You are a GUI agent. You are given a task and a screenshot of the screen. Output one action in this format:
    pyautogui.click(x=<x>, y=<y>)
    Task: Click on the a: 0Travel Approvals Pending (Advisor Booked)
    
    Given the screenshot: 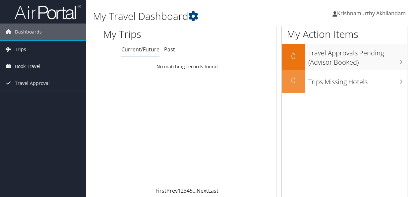 What is the action you would take?
    pyautogui.click(x=344, y=56)
    